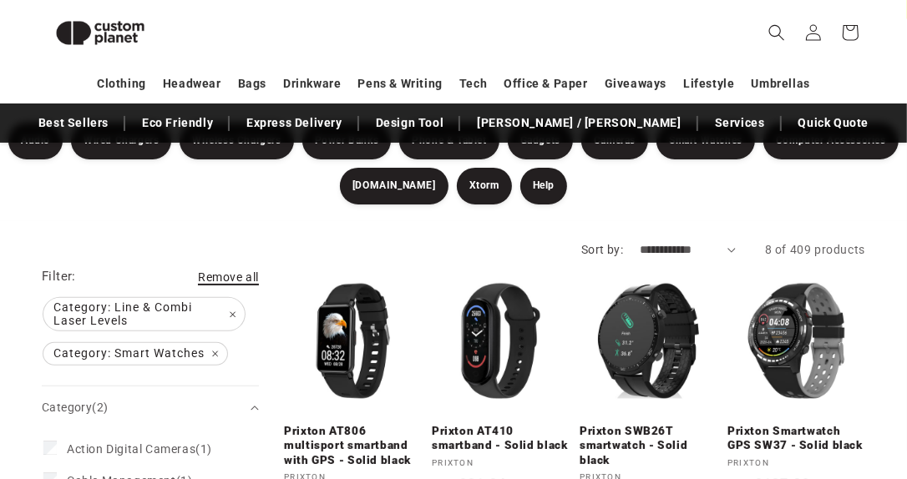 The image size is (907, 479). Describe the element at coordinates (294, 123) in the screenshot. I see `a: Express Delivery` at that location.